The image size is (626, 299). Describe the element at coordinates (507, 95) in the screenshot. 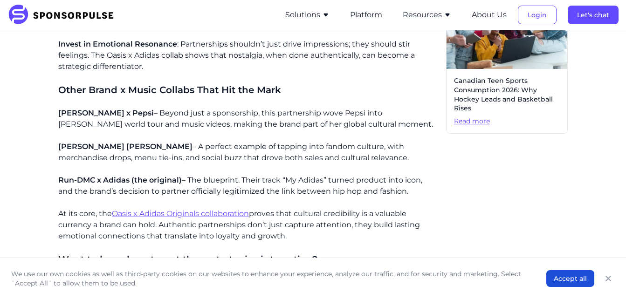

I see `span: Canadian Teen Sports Consumption 2026: Why Hockey Leads and Basketball Rises` at that location.